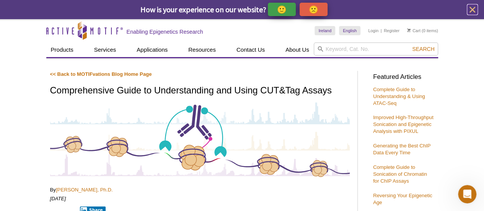 This screenshot has height=211, width=484. What do you see at coordinates (105, 50) in the screenshot?
I see `a: Services` at bounding box center [105, 50].